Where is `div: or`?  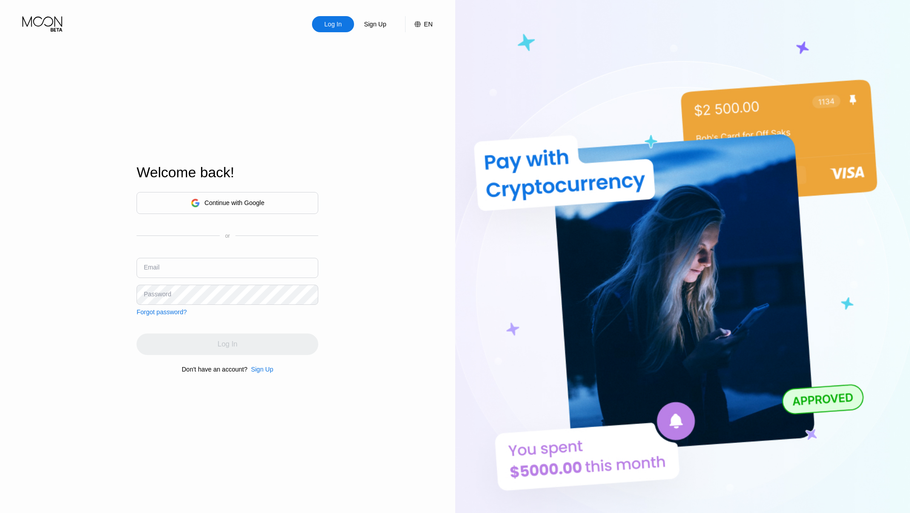 div: or is located at coordinates (228, 236).